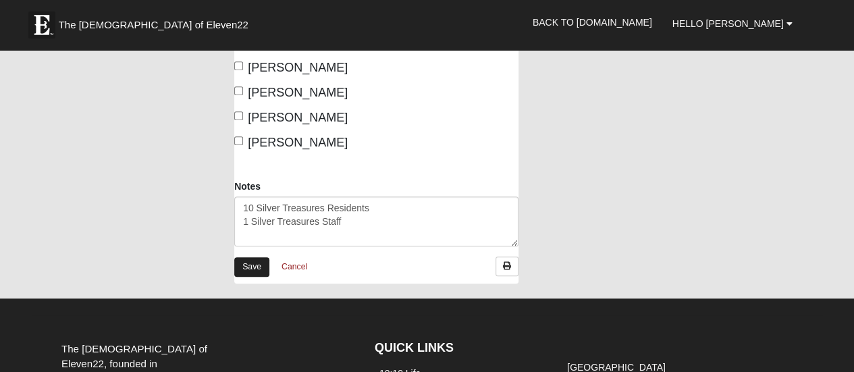  Describe the element at coordinates (155, 362) in the screenshot. I see `span: ViewState Size: 12 KB` at that location.